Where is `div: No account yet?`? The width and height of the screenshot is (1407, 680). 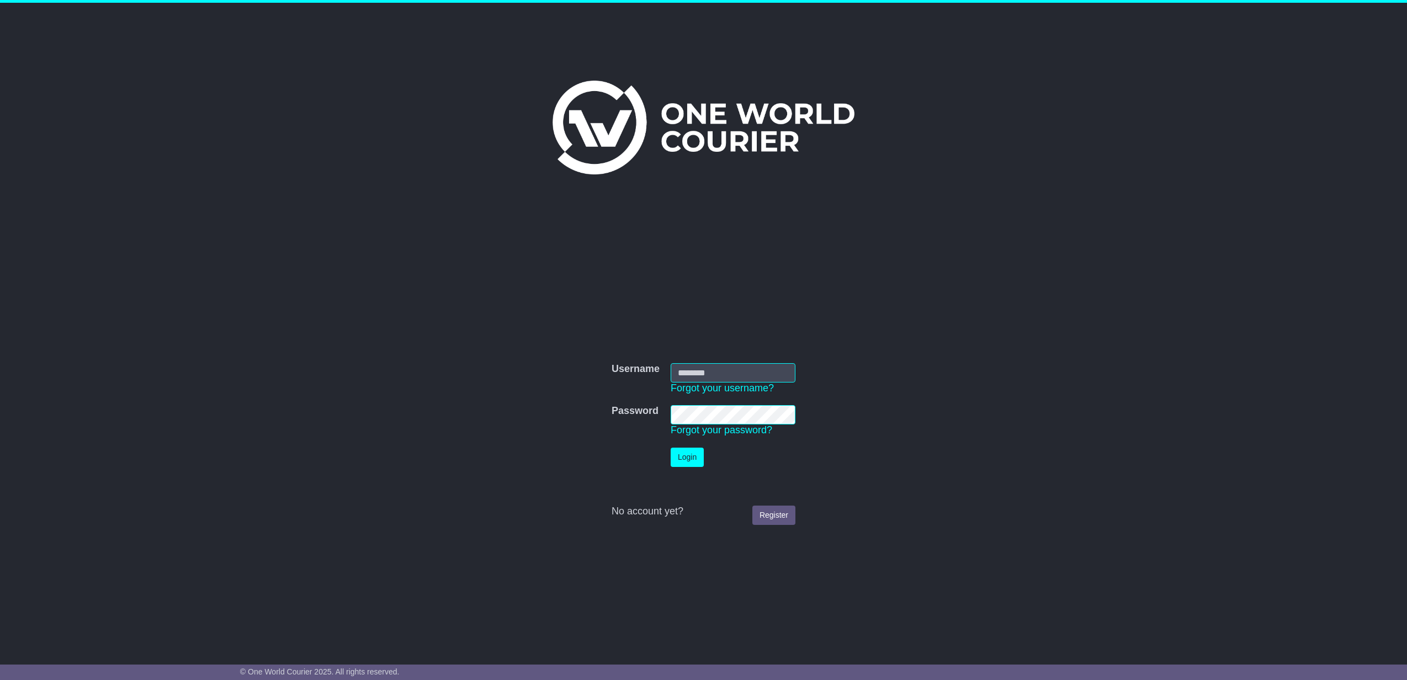 div: No account yet? is located at coordinates (703, 512).